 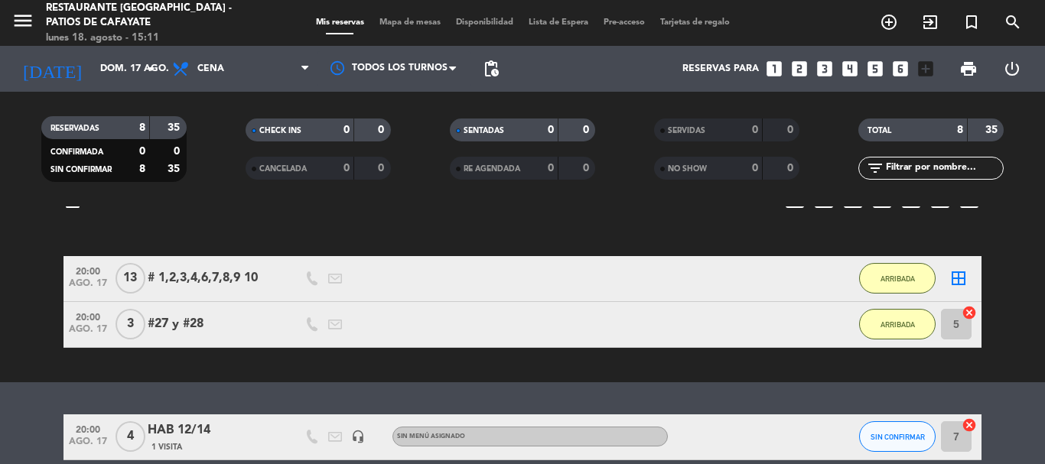 I want to click on i: headset_mic, so click(x=358, y=437).